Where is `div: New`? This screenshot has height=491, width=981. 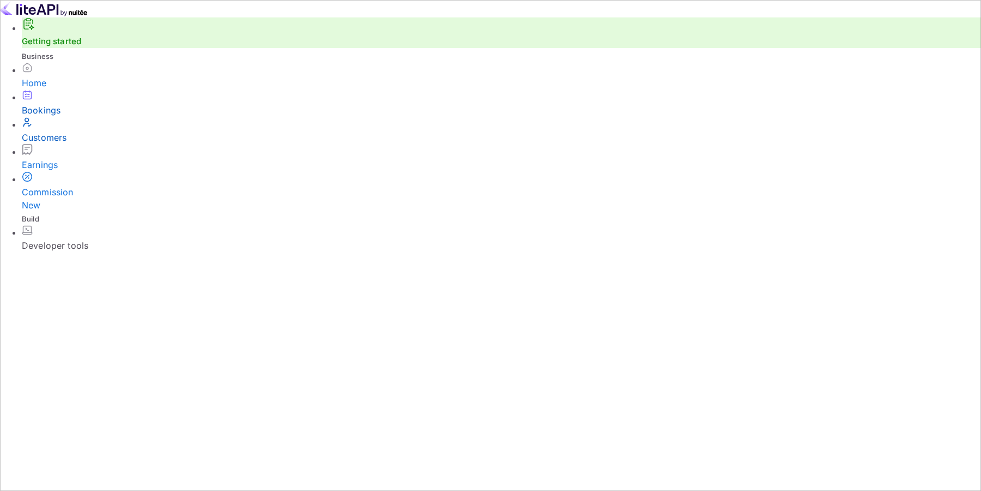 div: New is located at coordinates (502, 205).